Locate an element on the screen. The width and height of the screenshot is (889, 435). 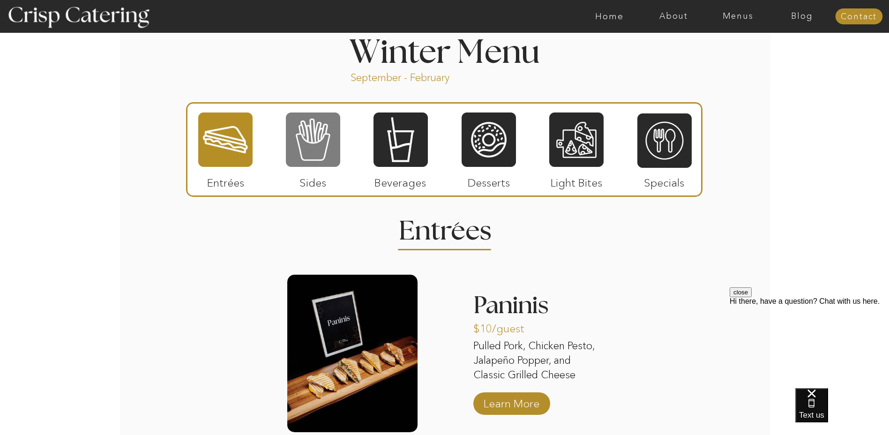
a: Menus is located at coordinates (738, 16).